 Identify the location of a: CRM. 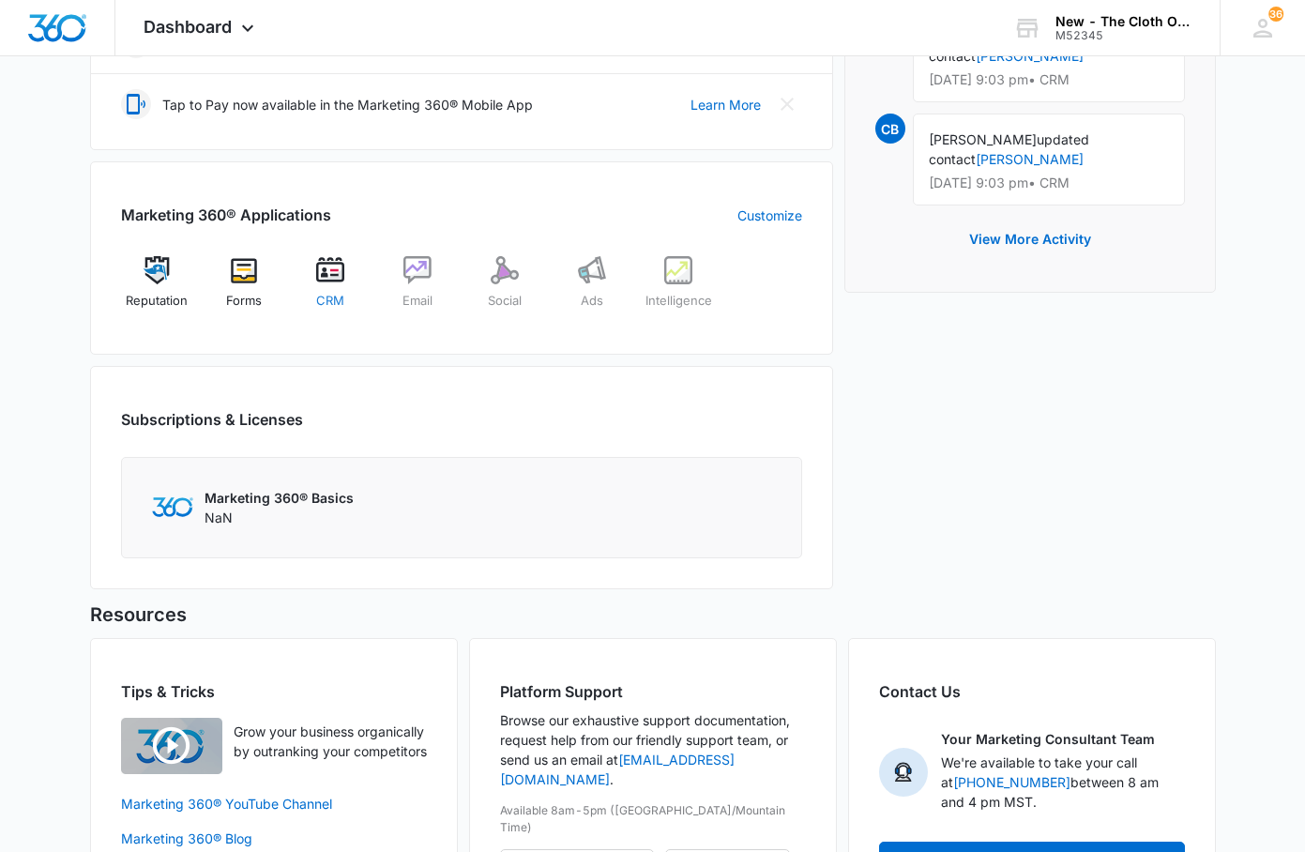
(330, 290).